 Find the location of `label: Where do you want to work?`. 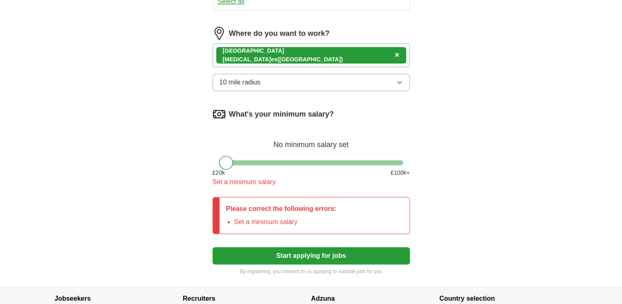

label: Where do you want to work? is located at coordinates (279, 33).